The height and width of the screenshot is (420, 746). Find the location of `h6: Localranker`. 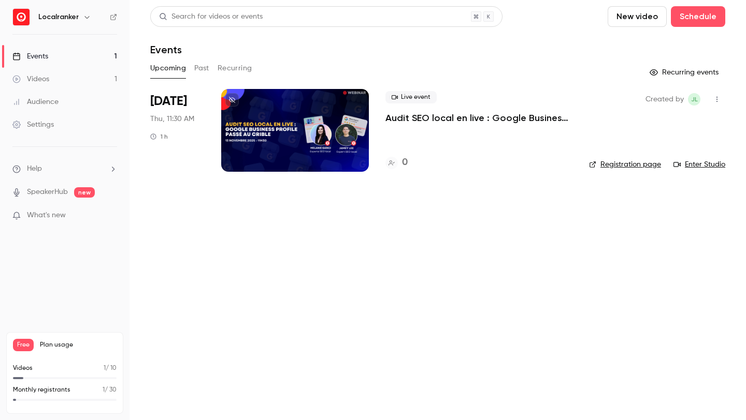

h6: Localranker is located at coordinates (59, 17).